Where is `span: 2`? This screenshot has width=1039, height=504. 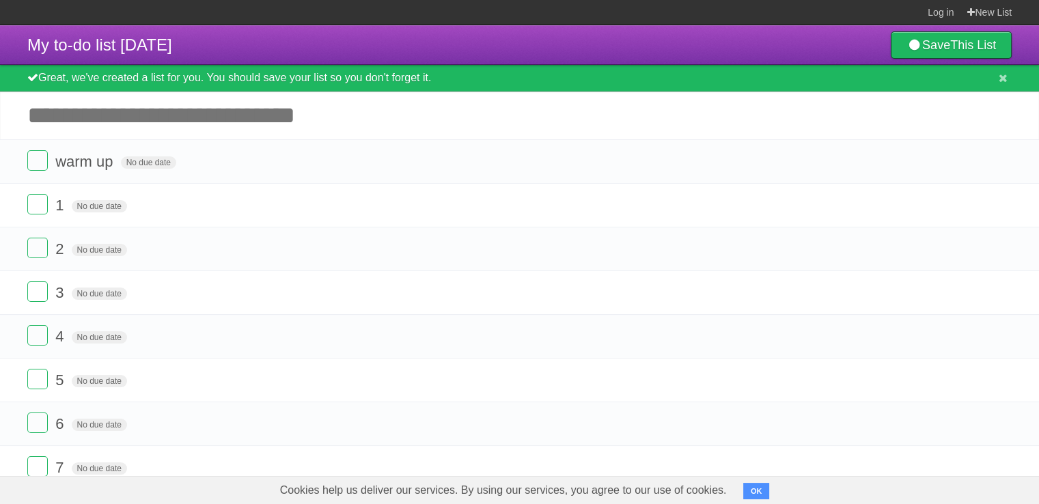
span: 2 is located at coordinates (61, 249).